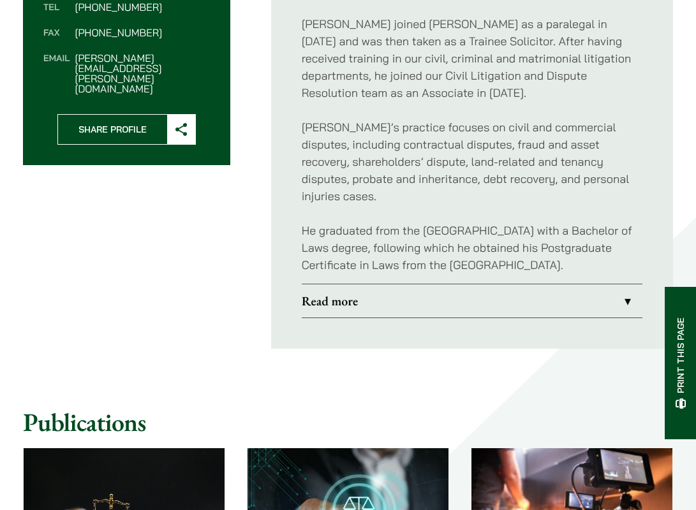 This screenshot has height=510, width=696. What do you see at coordinates (112, 129) in the screenshot?
I see `span: Share Profile` at bounding box center [112, 129].